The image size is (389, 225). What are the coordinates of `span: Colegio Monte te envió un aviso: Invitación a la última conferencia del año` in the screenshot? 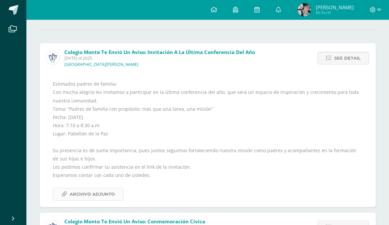 It's located at (160, 52).